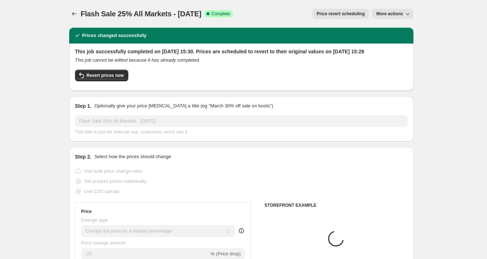 This screenshot has width=487, height=259. Describe the element at coordinates (392, 14) in the screenshot. I see `button: More actions` at that location.